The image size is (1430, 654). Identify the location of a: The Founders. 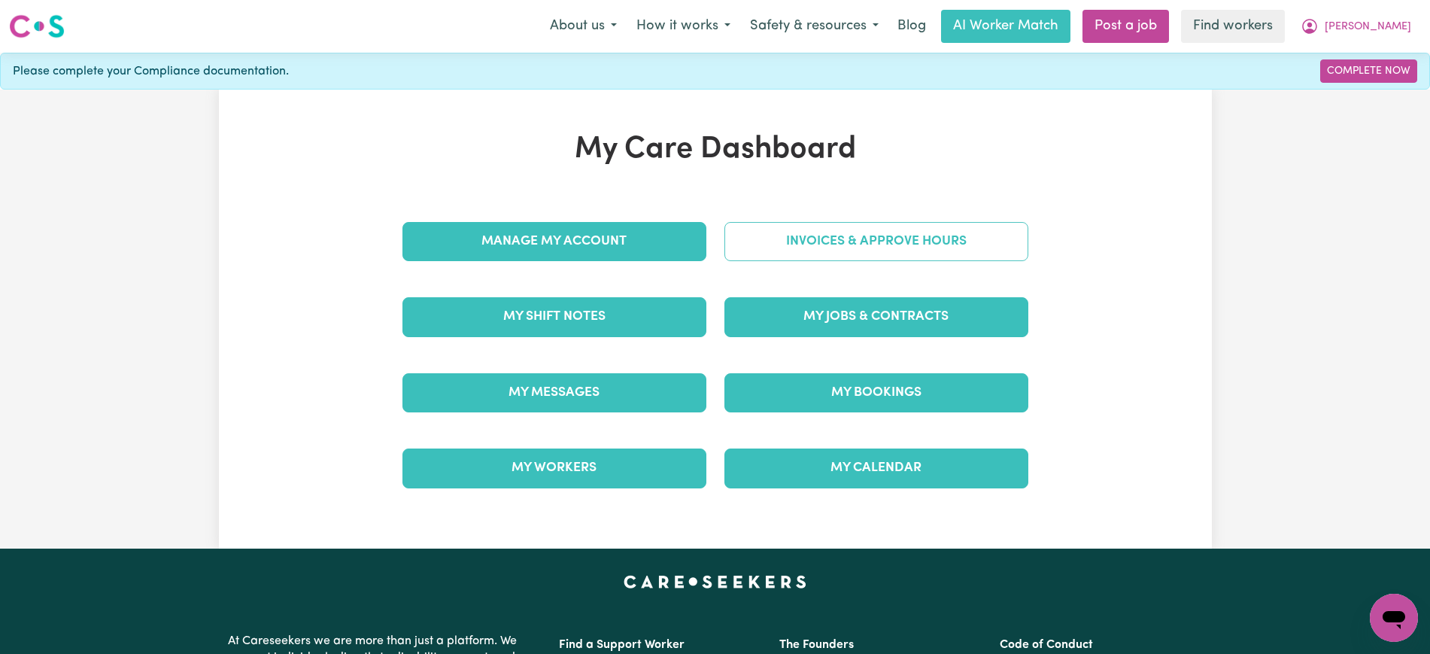
(816, 645).